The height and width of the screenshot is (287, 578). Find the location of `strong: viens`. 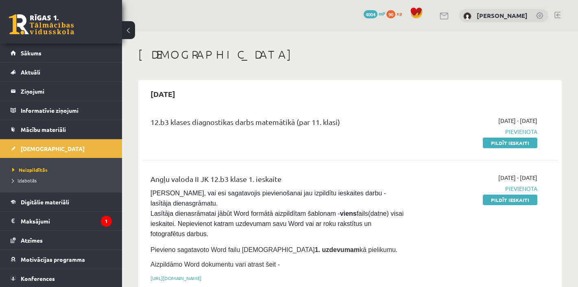

strong: viens is located at coordinates (348, 213).